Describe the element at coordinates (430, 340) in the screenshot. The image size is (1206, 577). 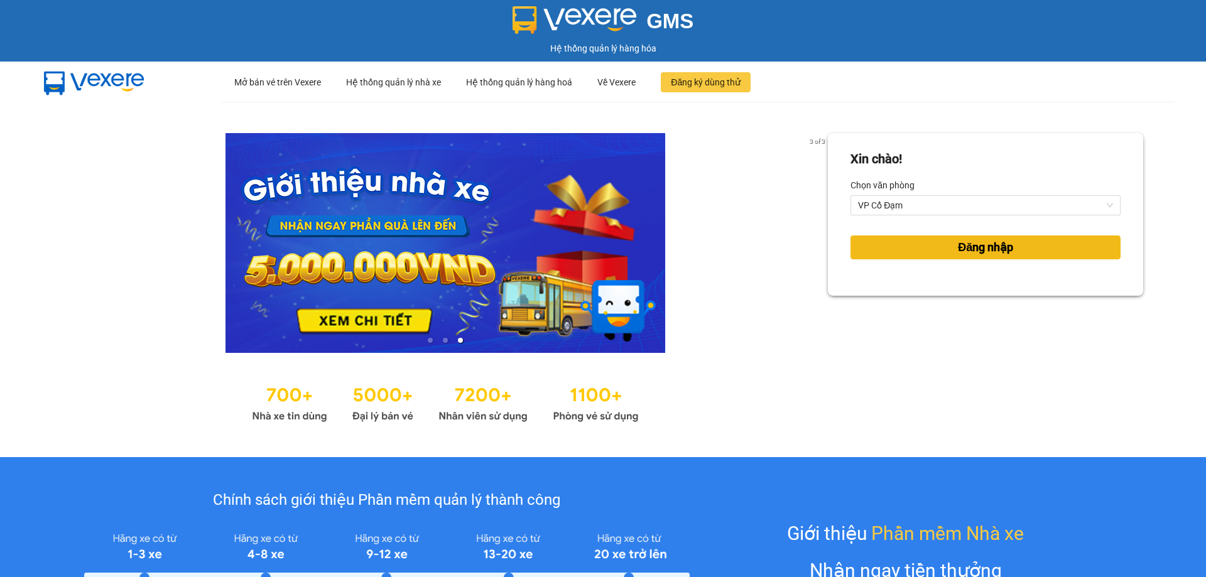
I see `li: slide item 1` at that location.